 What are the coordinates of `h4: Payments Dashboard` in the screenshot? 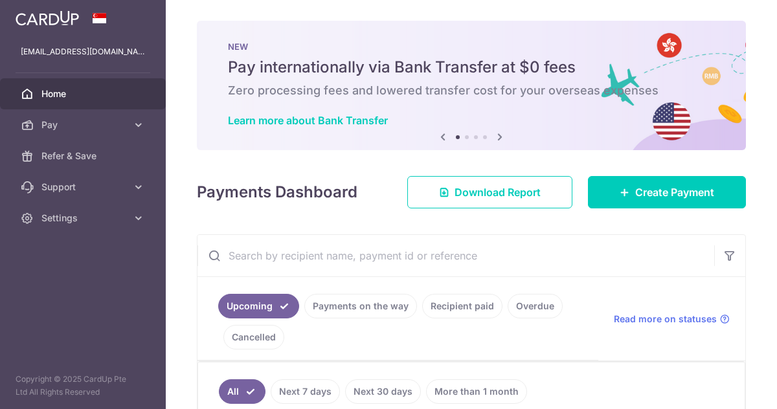 It's located at (277, 192).